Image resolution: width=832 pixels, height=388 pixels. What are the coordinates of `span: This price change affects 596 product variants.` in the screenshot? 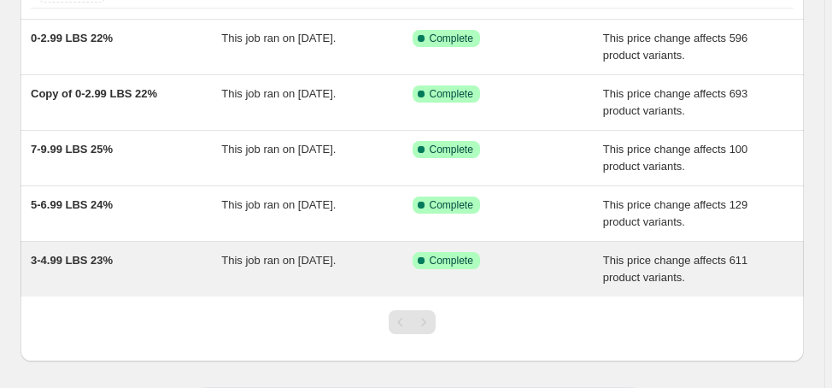 It's located at (676, 46).